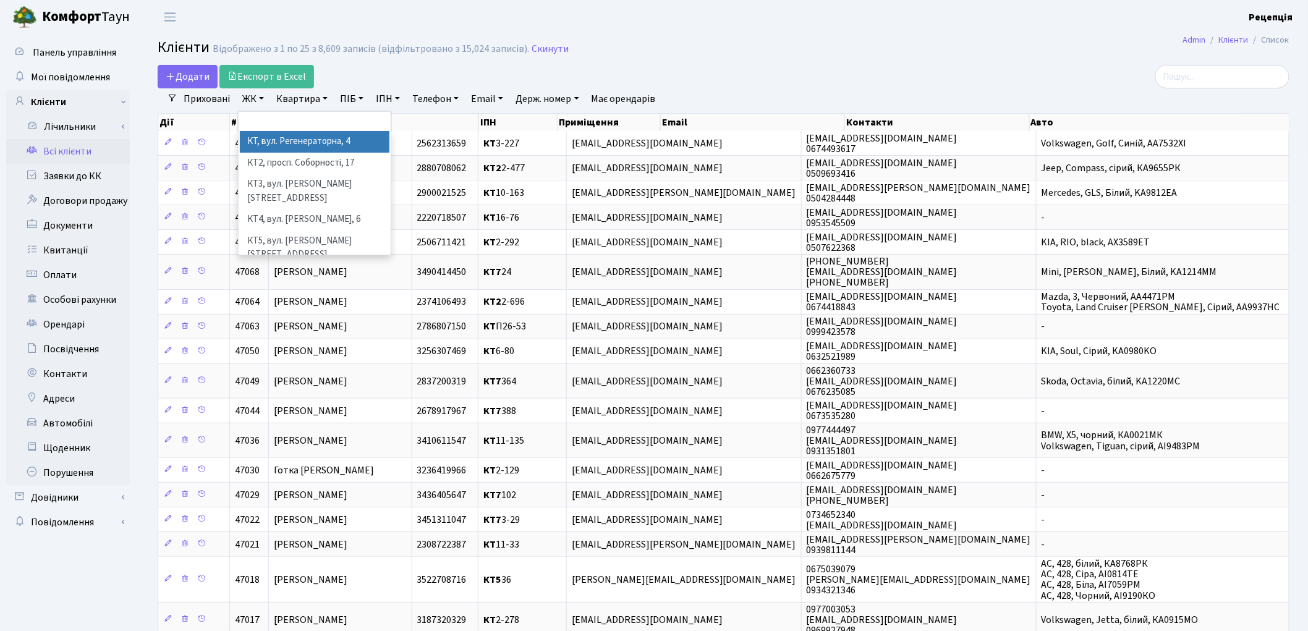 Image resolution: width=1308 pixels, height=631 pixels. I want to click on span: Додати, so click(187, 77).